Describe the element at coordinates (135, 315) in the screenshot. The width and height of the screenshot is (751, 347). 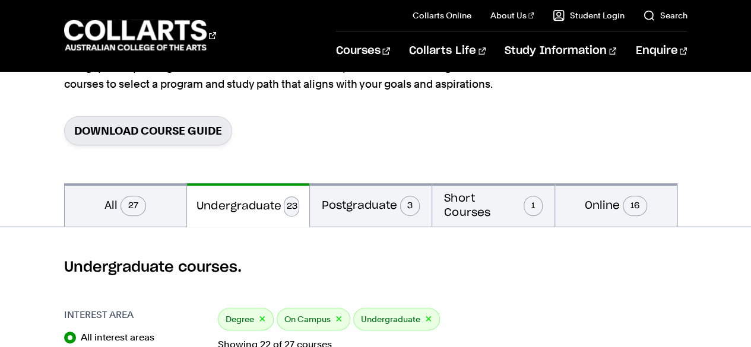
I see `h3: Interest Area` at that location.